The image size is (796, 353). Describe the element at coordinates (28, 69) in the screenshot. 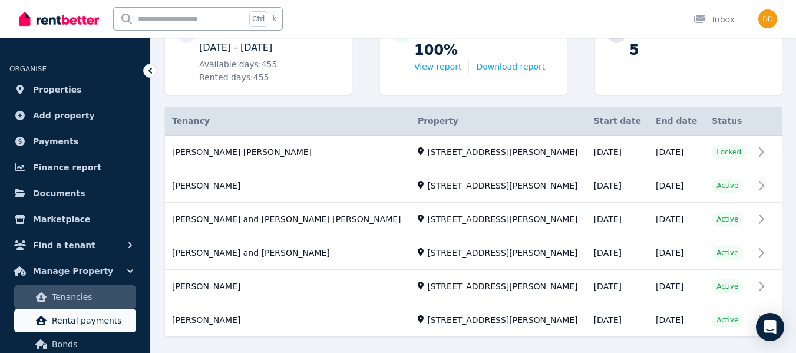

I see `span: ORGANISE` at that location.